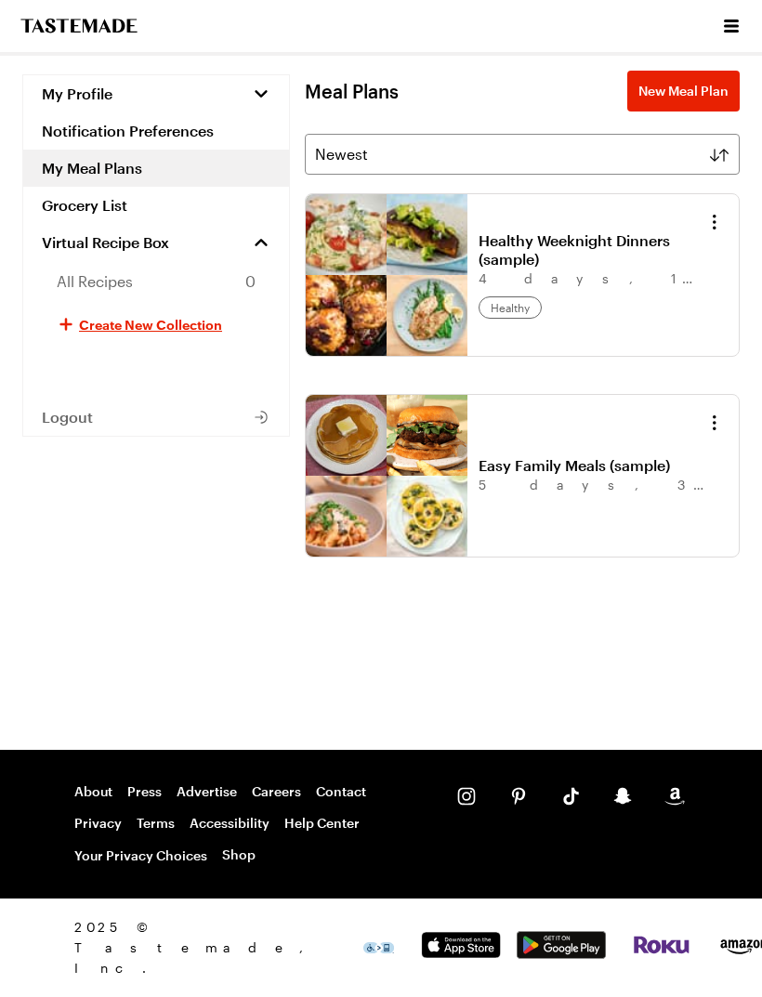  I want to click on span: New Meal Plan, so click(683, 91).